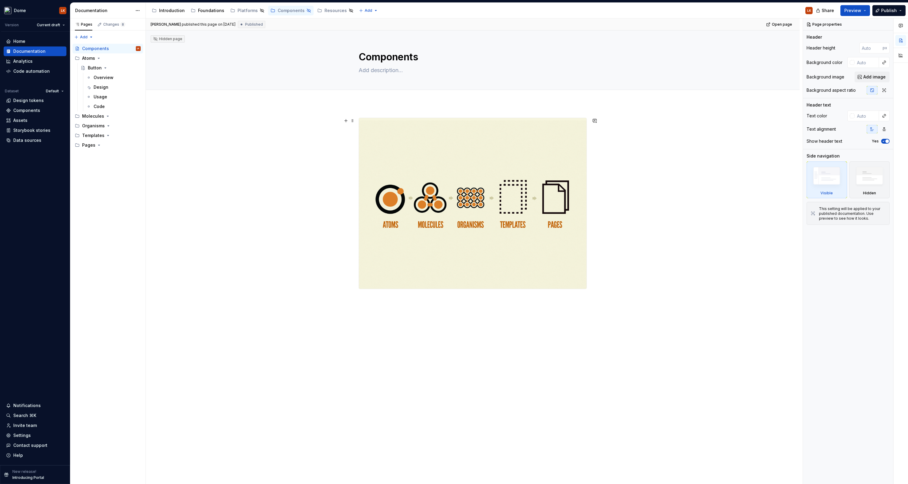 This screenshot has width=908, height=484. What do you see at coordinates (19, 41) in the screenshot?
I see `div: Home` at bounding box center [19, 41].